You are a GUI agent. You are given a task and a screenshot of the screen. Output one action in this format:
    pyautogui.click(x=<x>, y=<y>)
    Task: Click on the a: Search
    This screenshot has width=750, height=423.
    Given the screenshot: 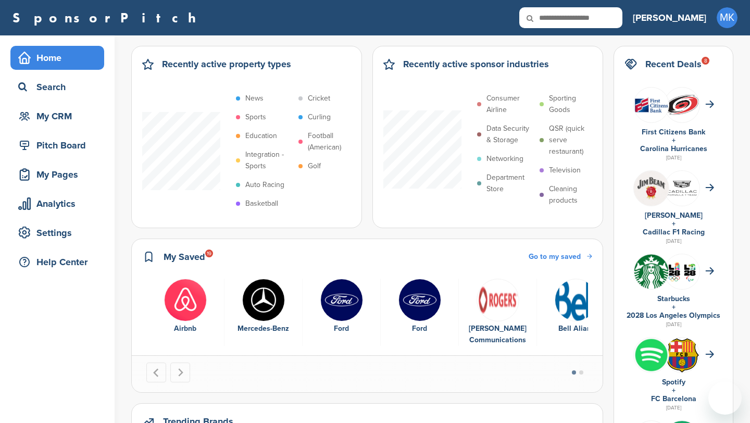 What is the action you would take?
    pyautogui.click(x=57, y=87)
    